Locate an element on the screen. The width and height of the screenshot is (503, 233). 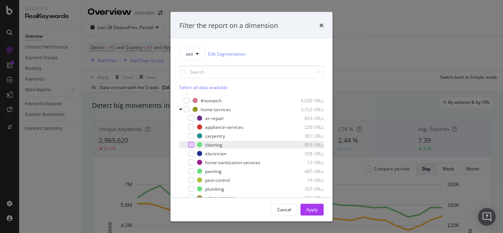
div: painting is located at coordinates (213, 171).